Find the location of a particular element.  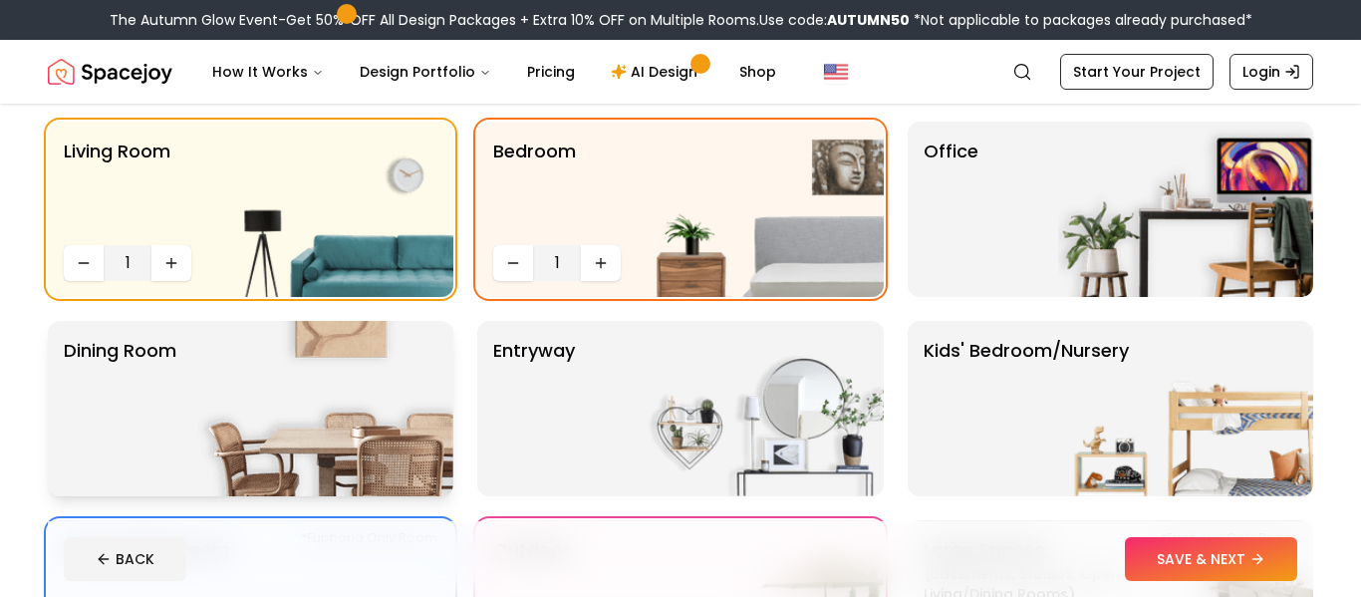

img: United States is located at coordinates (836, 72).